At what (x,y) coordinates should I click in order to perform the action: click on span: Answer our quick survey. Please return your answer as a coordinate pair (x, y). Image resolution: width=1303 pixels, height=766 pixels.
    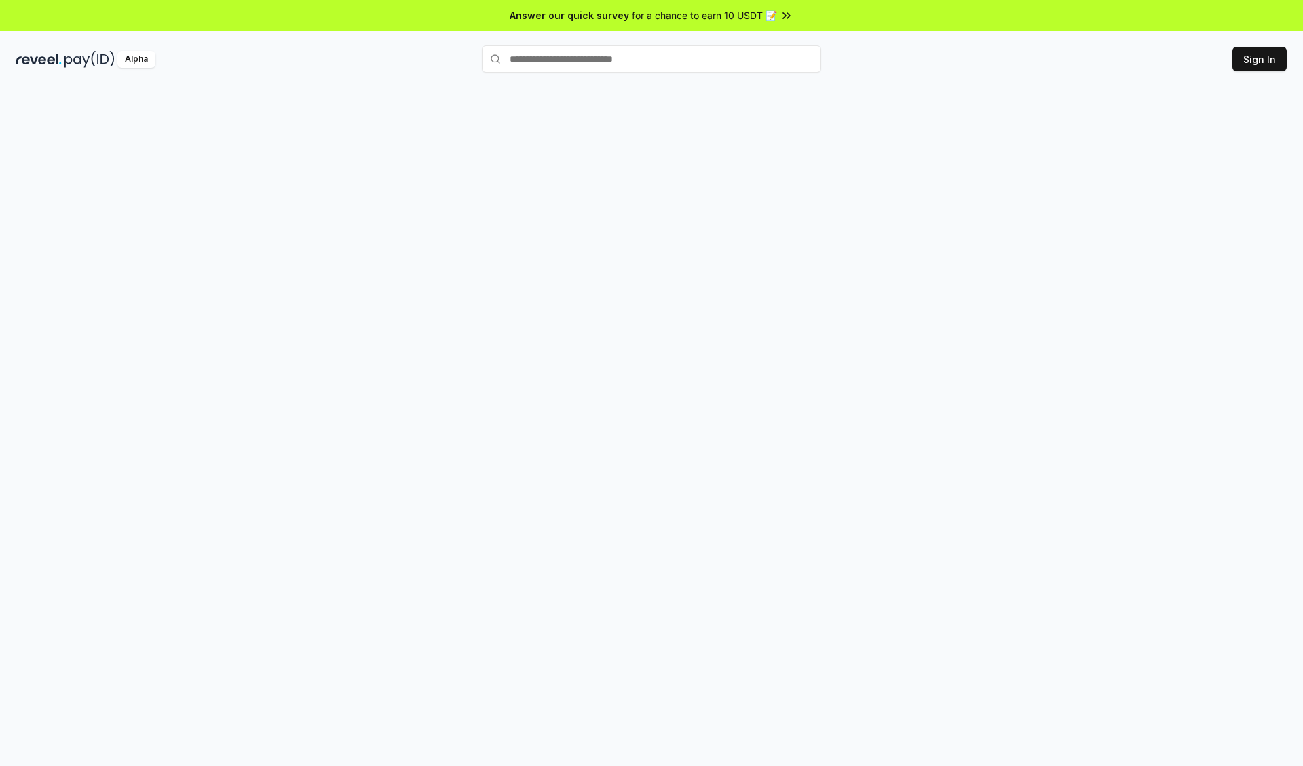
    Looking at the image, I should click on (570, 15).